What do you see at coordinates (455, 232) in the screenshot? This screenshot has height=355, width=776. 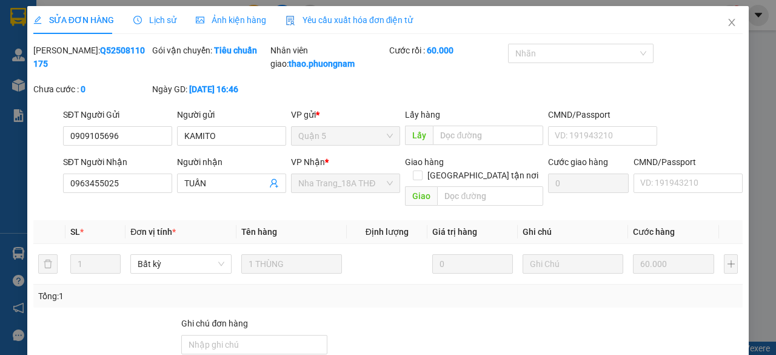 I see `span: Giá trị hàng` at bounding box center [455, 232].